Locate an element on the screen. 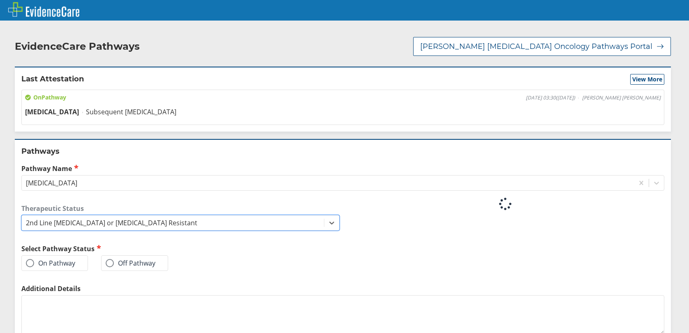 This screenshot has height=333, width=689. label: Therapeutic Status is located at coordinates (180, 208).